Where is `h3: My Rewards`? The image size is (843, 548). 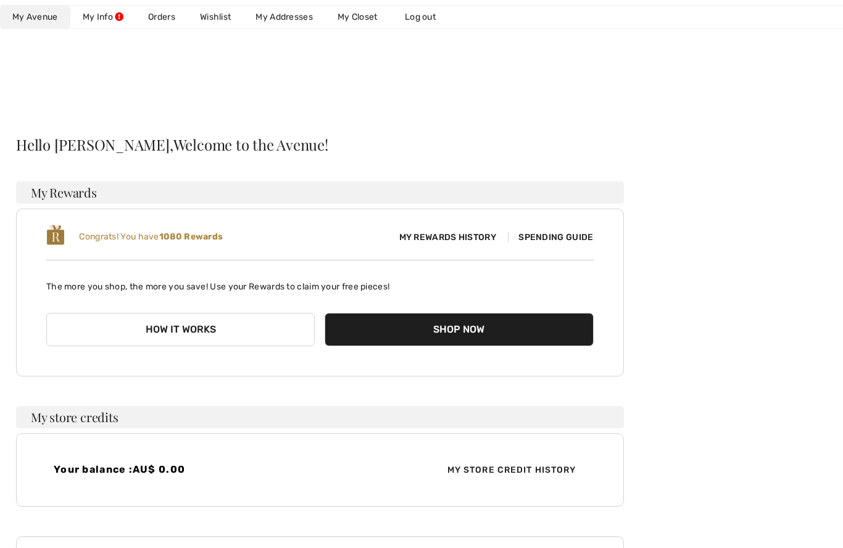 h3: My Rewards is located at coordinates (320, 193).